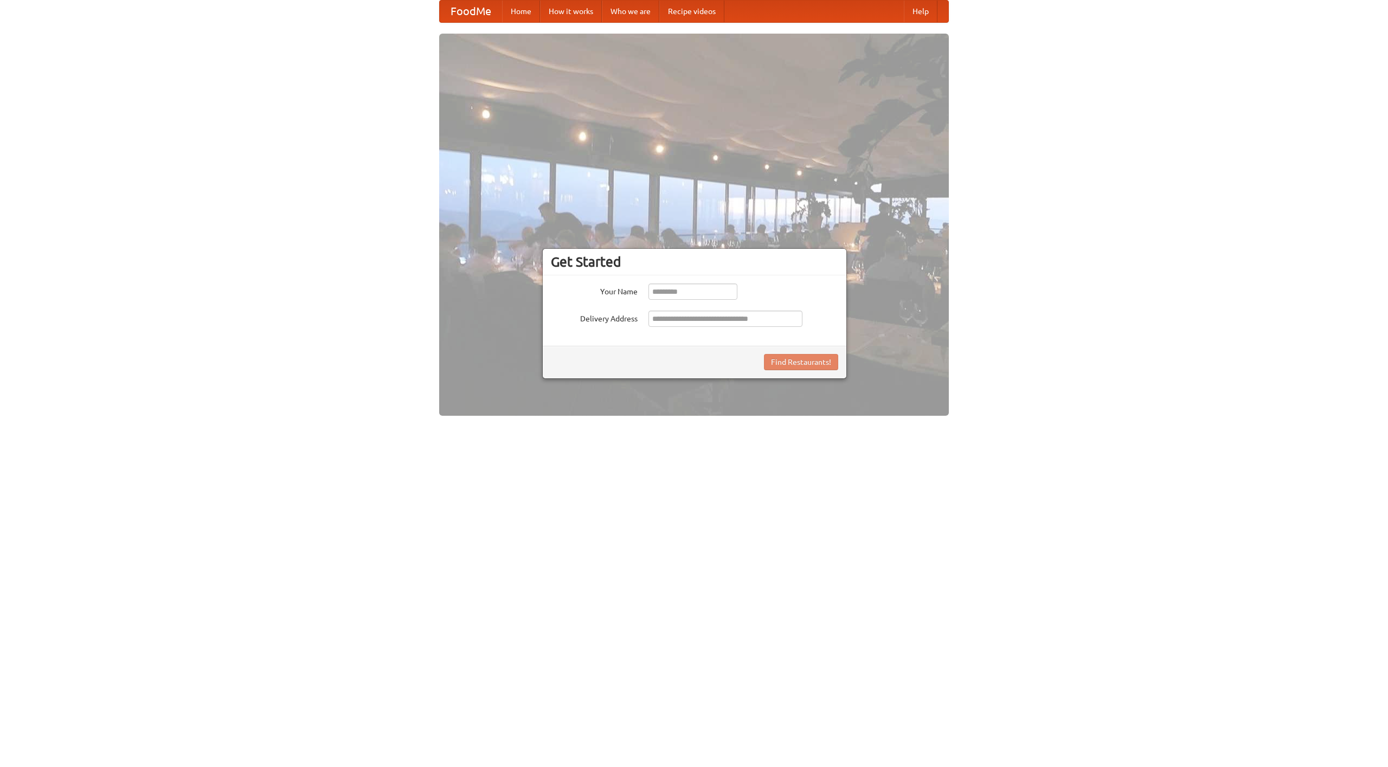 This screenshot has width=1388, height=767. Describe the element at coordinates (594, 290) in the screenshot. I see `label: Your Name` at that location.